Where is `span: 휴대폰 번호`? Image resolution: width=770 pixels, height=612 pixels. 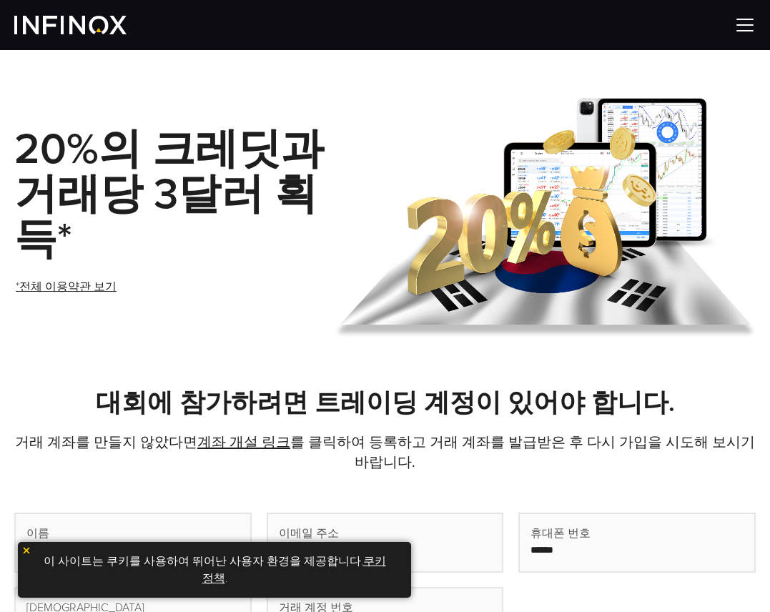 span: 휴대폰 번호 is located at coordinates (560, 533).